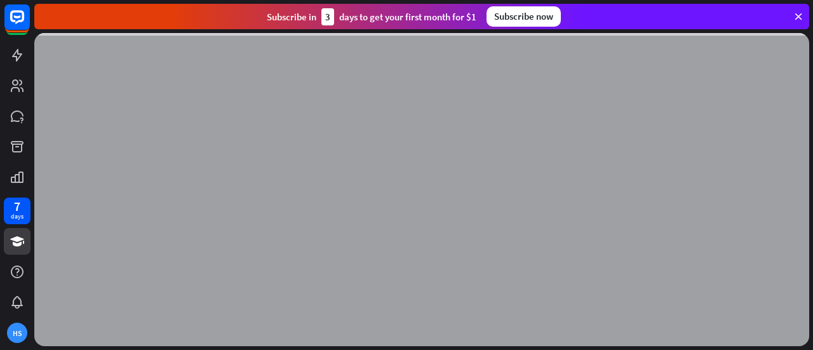  I want to click on div: 3, so click(328, 17).